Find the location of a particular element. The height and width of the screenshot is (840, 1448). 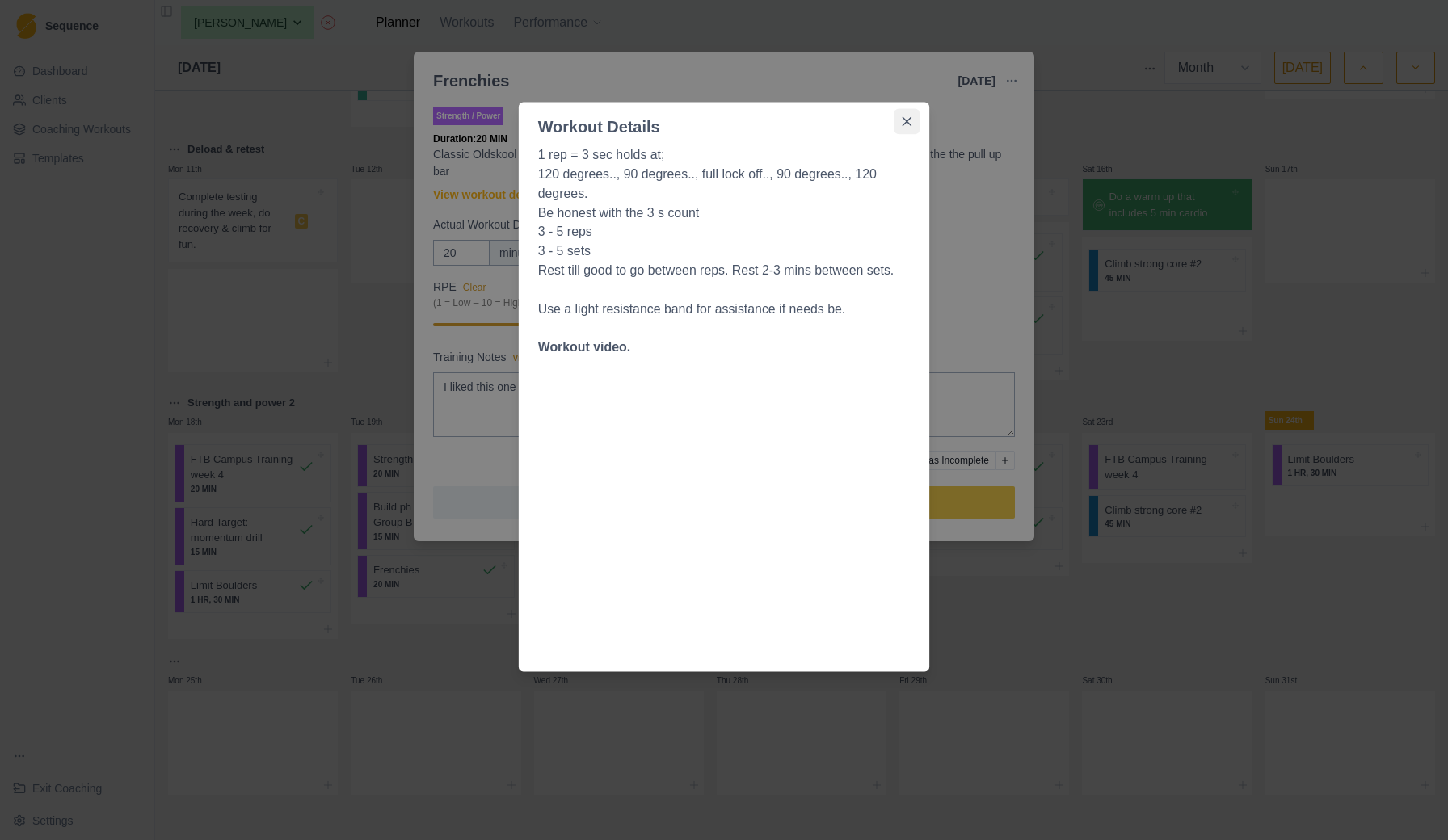

p: Be honest with the 3 s count is located at coordinates (724, 214).